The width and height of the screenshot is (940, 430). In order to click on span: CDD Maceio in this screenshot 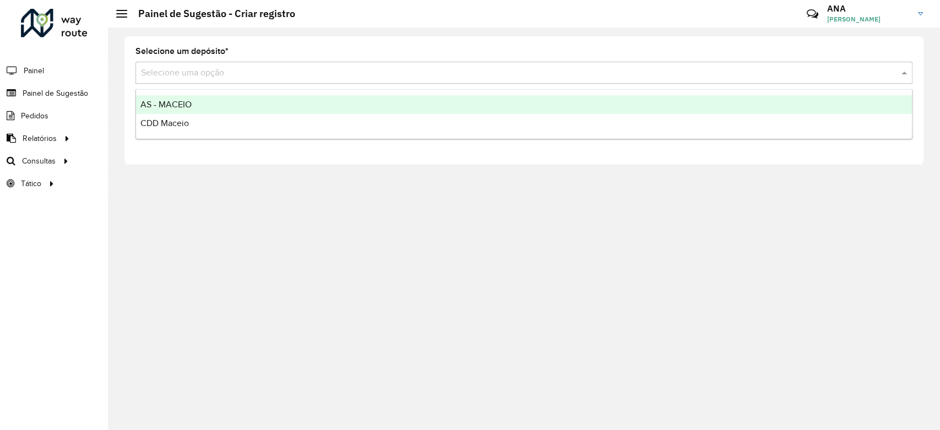, I will do `click(165, 123)`.